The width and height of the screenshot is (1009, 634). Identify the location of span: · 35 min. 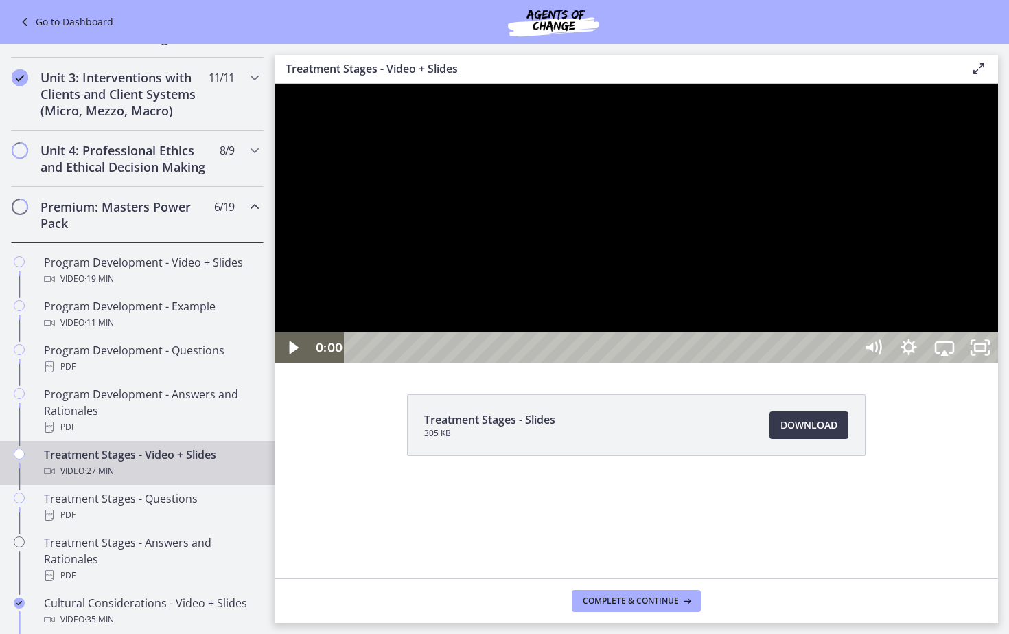
(99, 619).